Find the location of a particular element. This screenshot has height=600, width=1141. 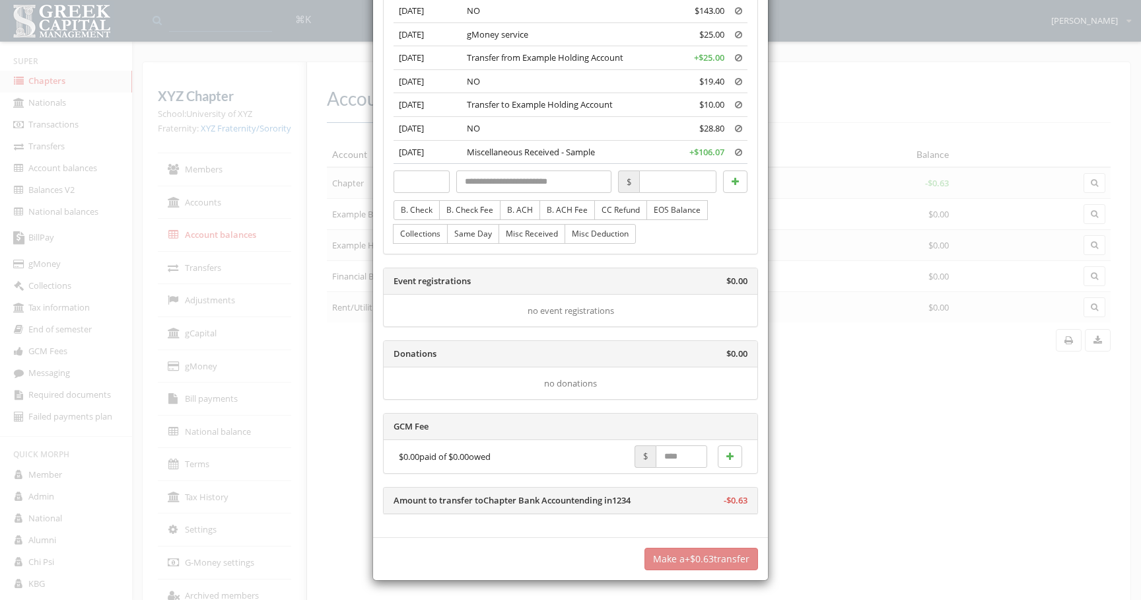

td: Transfer to Example Holding Account is located at coordinates (553, 105).